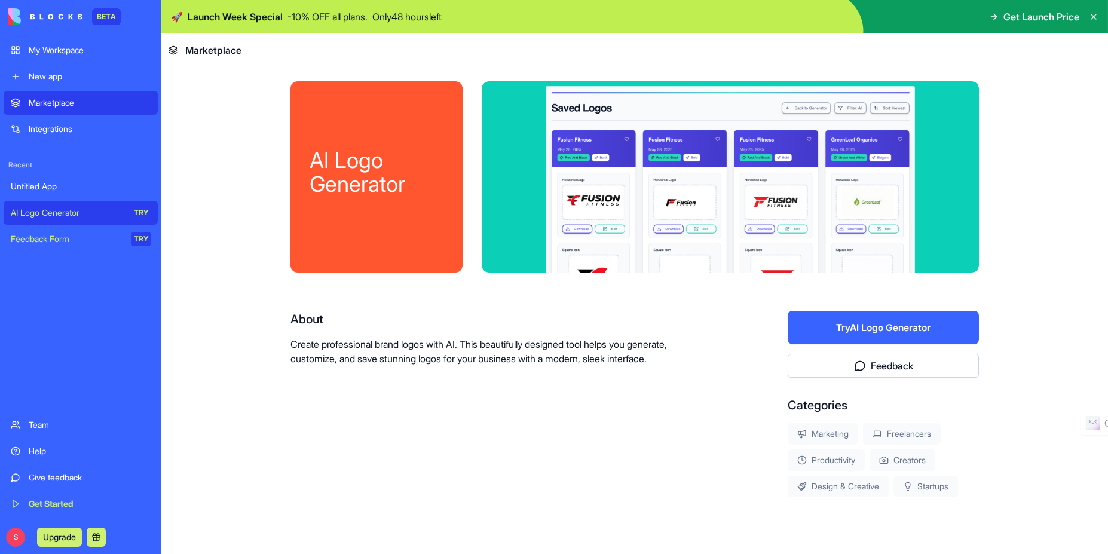 The image size is (1108, 554). Describe the element at coordinates (826, 460) in the screenshot. I see `div: Productivity` at that location.